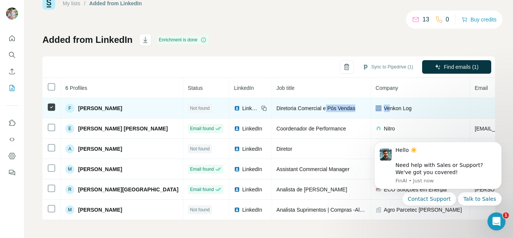  I want to click on button: Use Surfe on LinkedIn, so click(12, 123).